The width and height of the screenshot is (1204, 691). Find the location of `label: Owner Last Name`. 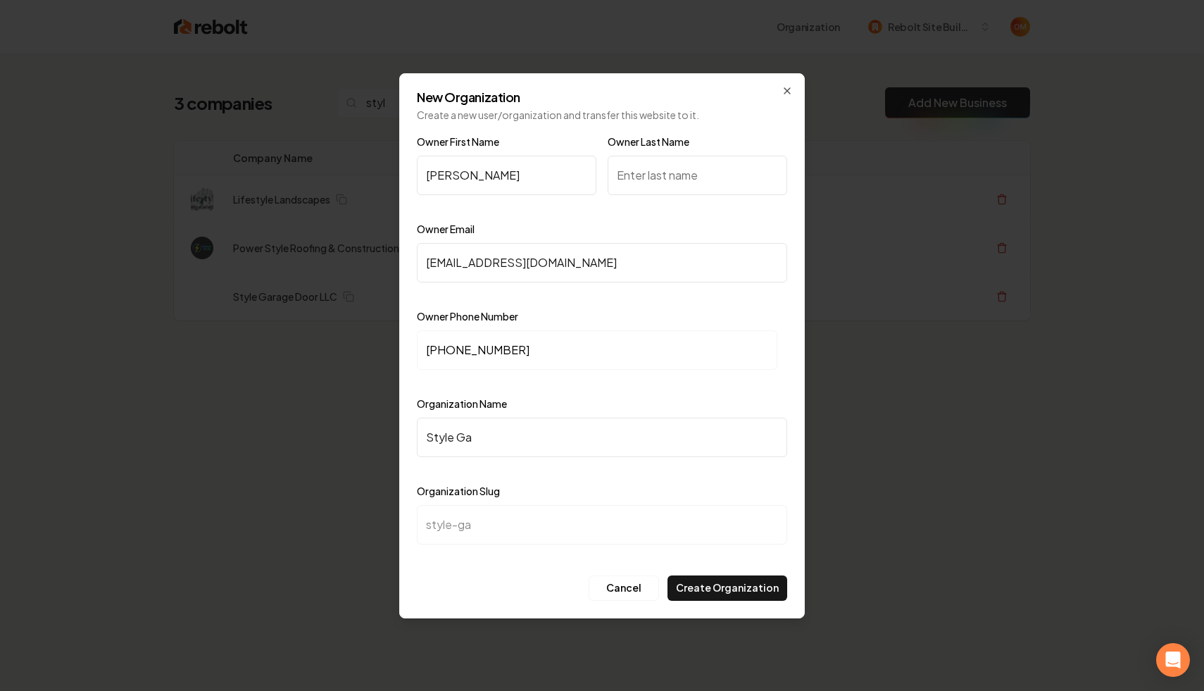

label: Owner Last Name is located at coordinates (649, 142).